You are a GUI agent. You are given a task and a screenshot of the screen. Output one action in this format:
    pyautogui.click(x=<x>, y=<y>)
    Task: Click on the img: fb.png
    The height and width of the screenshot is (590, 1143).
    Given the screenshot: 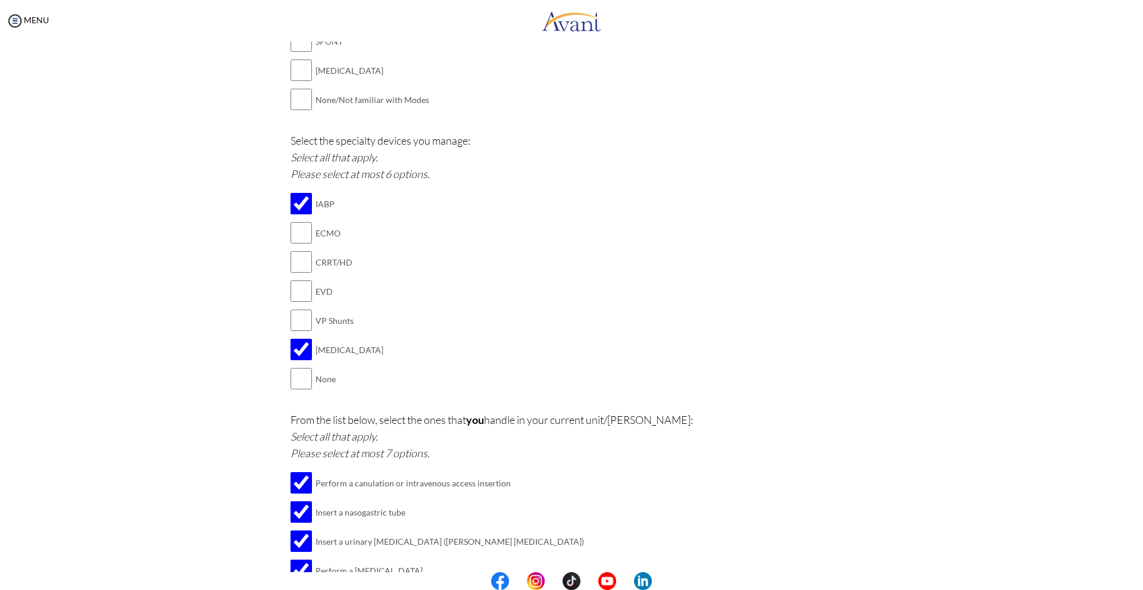 What is the action you would take?
    pyautogui.click(x=500, y=581)
    